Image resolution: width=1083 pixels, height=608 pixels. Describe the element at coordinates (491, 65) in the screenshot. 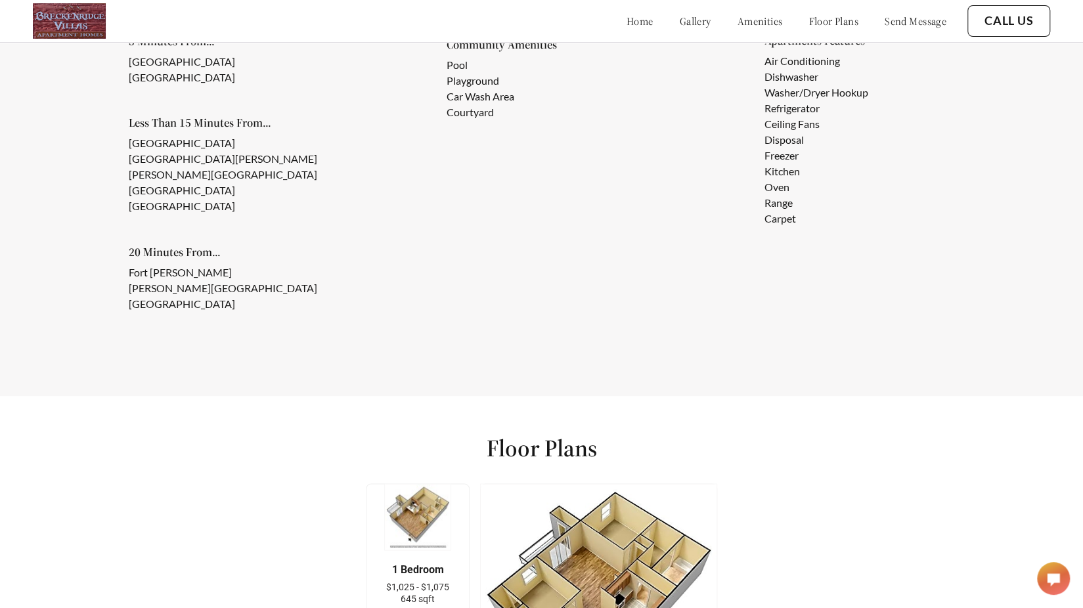

I see `li: Pool` at that location.